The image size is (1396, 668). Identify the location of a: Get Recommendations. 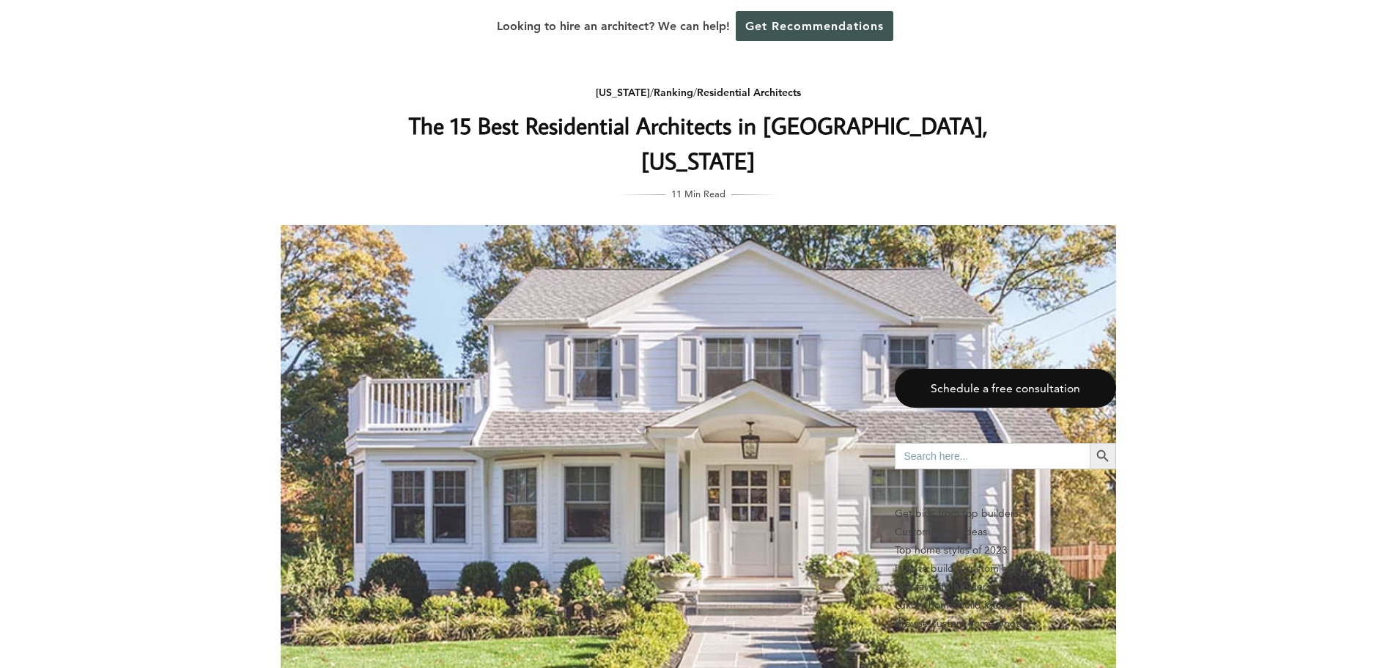
(814, 26).